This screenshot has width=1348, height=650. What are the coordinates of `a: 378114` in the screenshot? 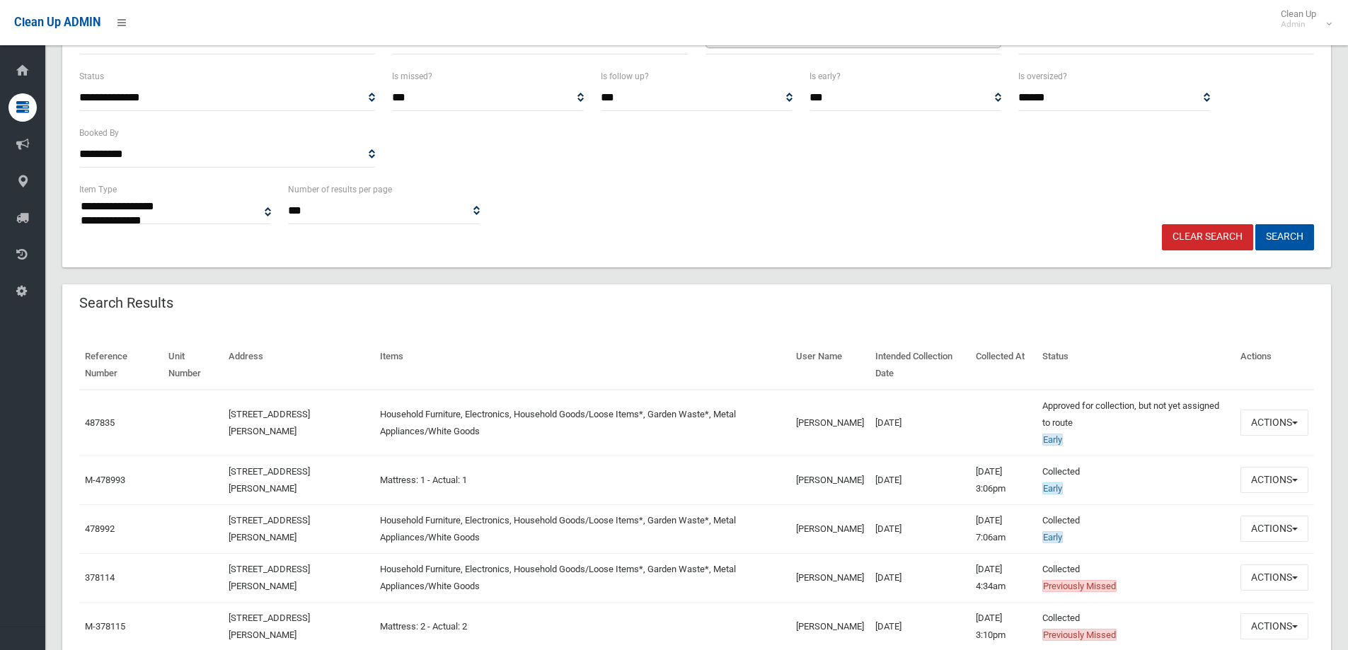 It's located at (100, 578).